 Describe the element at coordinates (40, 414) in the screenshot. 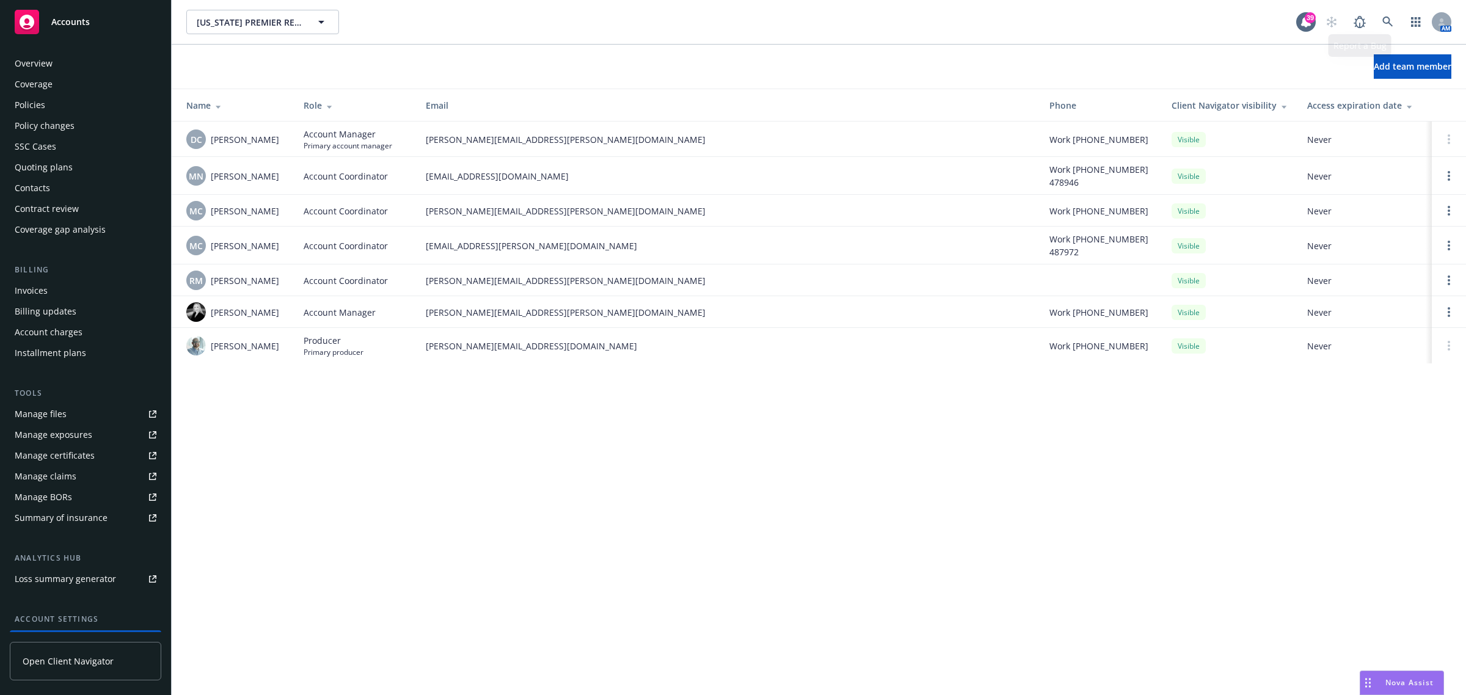

I see `div: Manage files` at that location.